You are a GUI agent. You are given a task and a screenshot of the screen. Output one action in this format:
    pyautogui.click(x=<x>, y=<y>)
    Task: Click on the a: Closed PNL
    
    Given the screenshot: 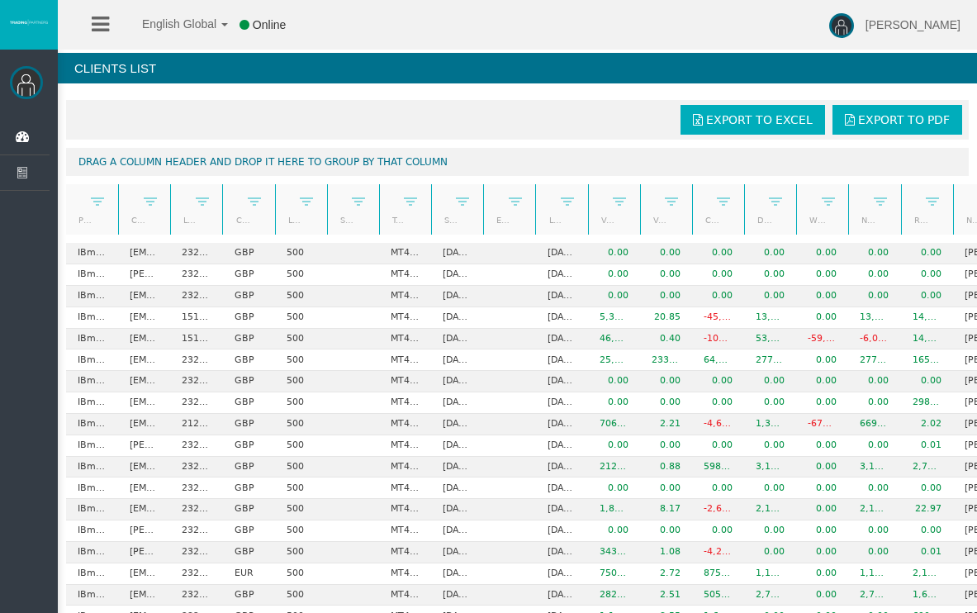 What is the action you would take?
    pyautogui.click(x=708, y=220)
    